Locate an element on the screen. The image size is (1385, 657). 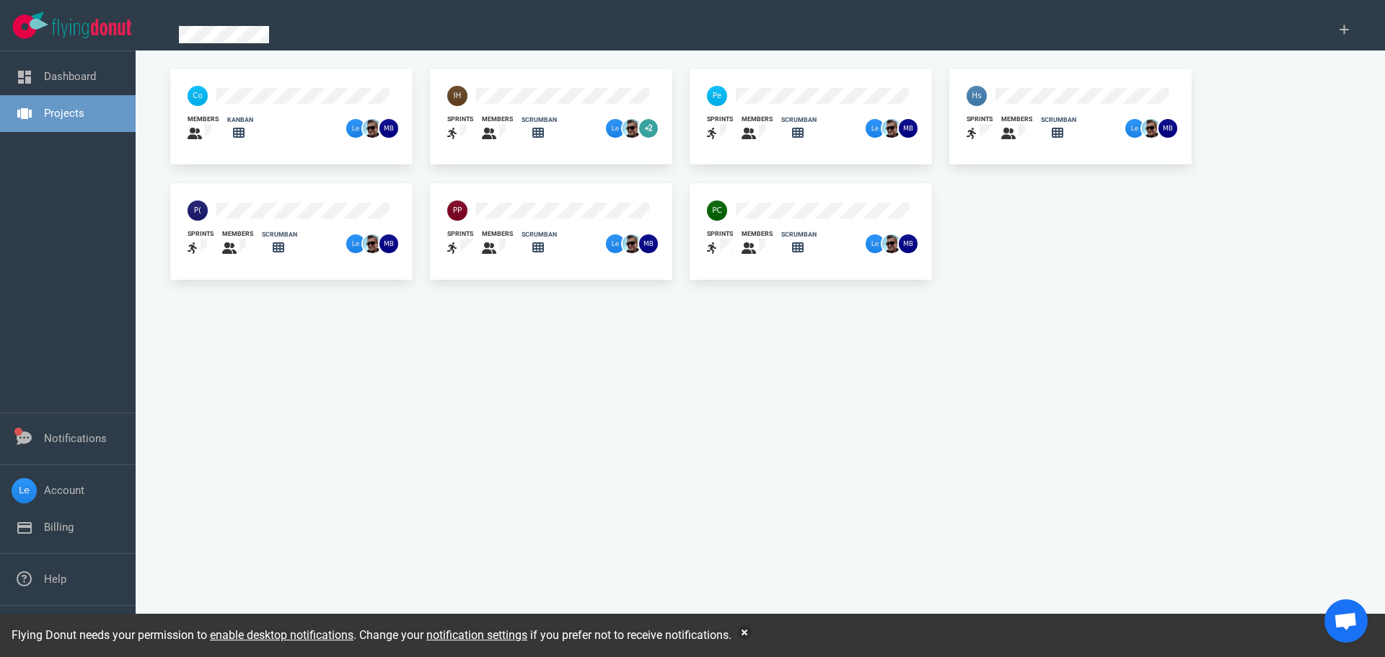
a: Help is located at coordinates (55, 579).